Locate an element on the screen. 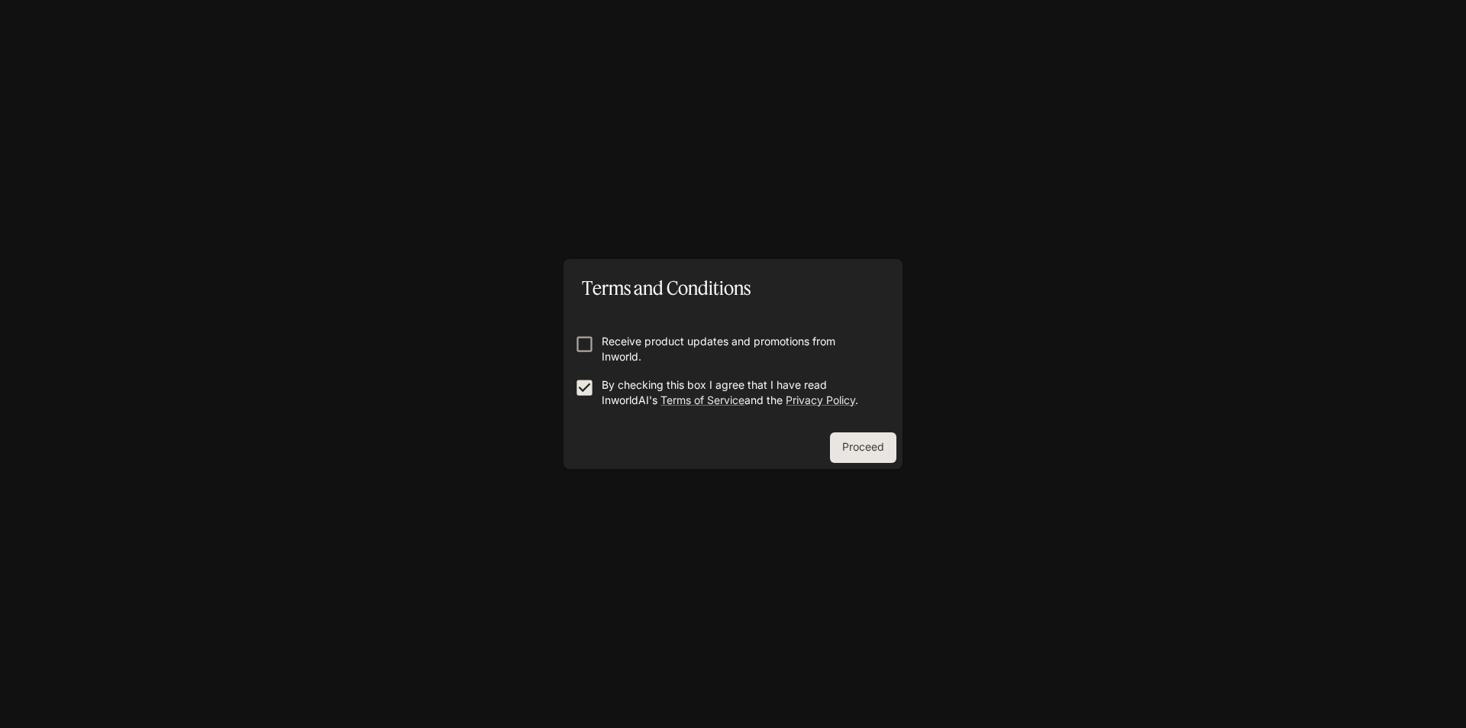 The height and width of the screenshot is (728, 1466). p: By checking this box I agree that I have read InworldAI's and the . is located at coordinates (739, 392).